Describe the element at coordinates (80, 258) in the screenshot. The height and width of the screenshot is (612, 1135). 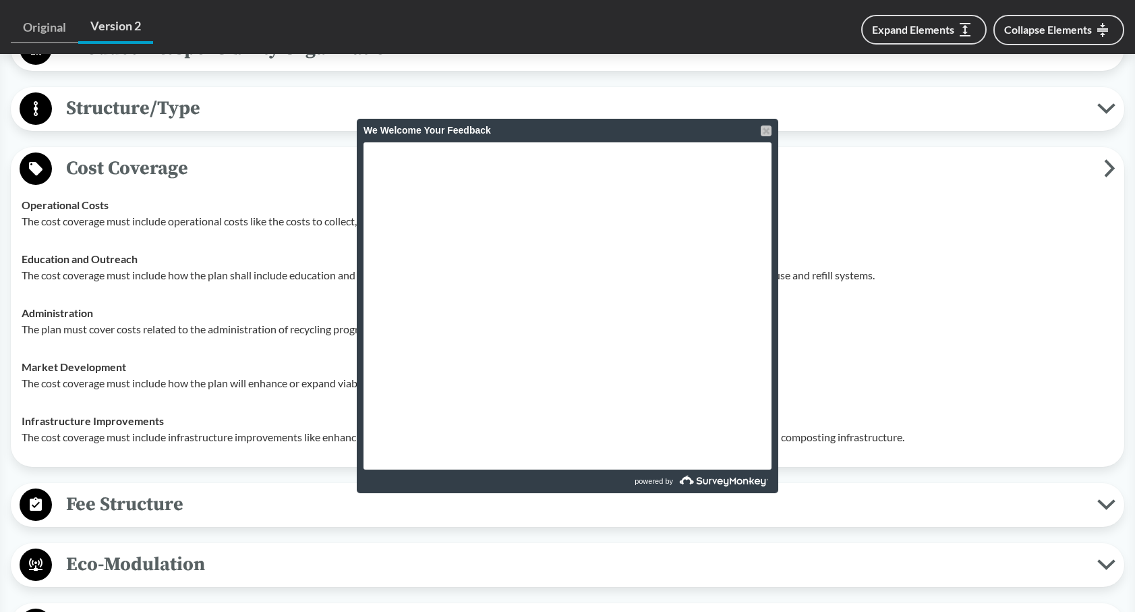
I see `strong: Education and Outreach` at that location.